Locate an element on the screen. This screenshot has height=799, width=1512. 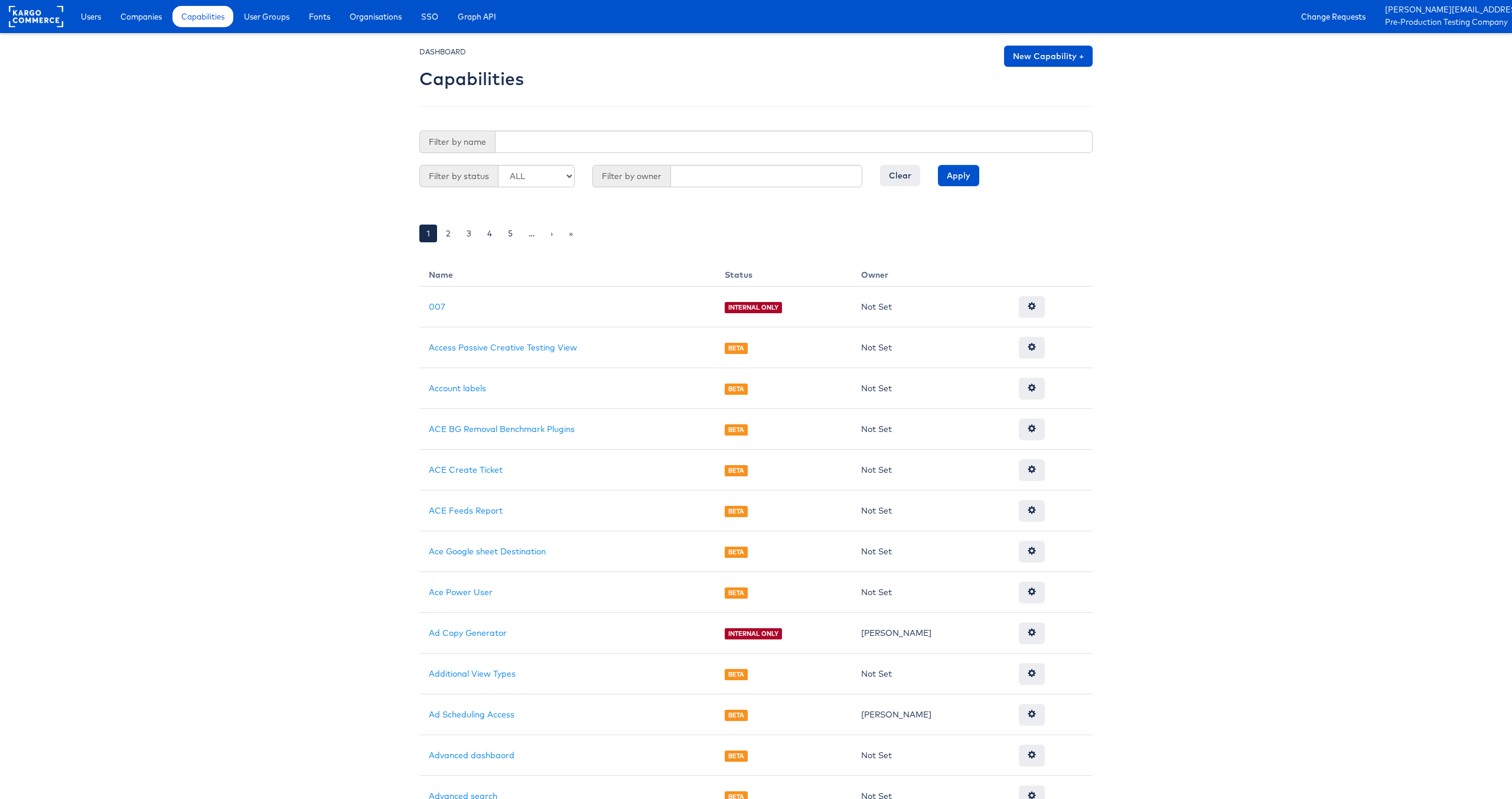
a: Pre-Production Testing Company is located at coordinates (1444, 22).